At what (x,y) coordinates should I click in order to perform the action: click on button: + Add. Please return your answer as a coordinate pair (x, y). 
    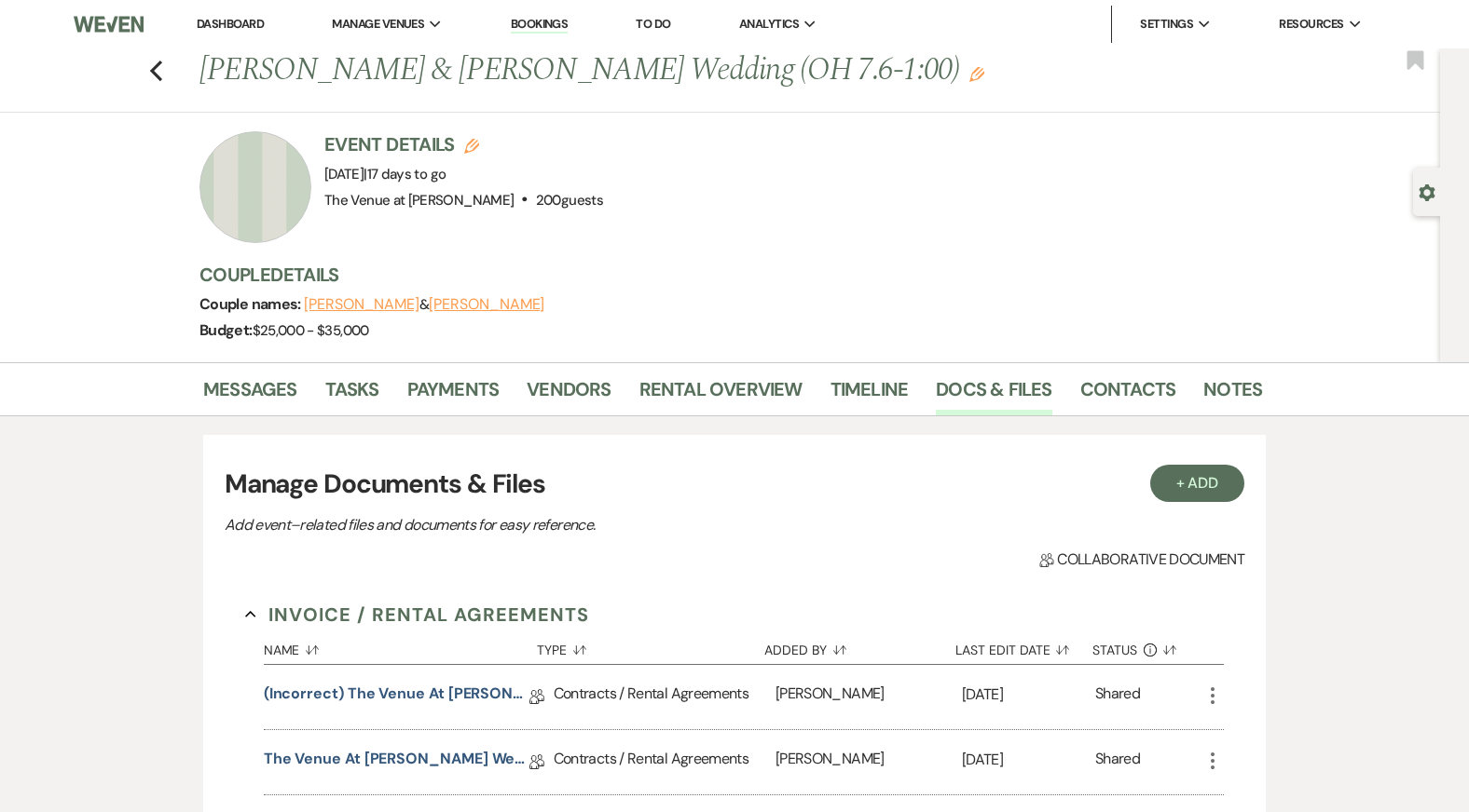
    Looking at the image, I should click on (1197, 484).